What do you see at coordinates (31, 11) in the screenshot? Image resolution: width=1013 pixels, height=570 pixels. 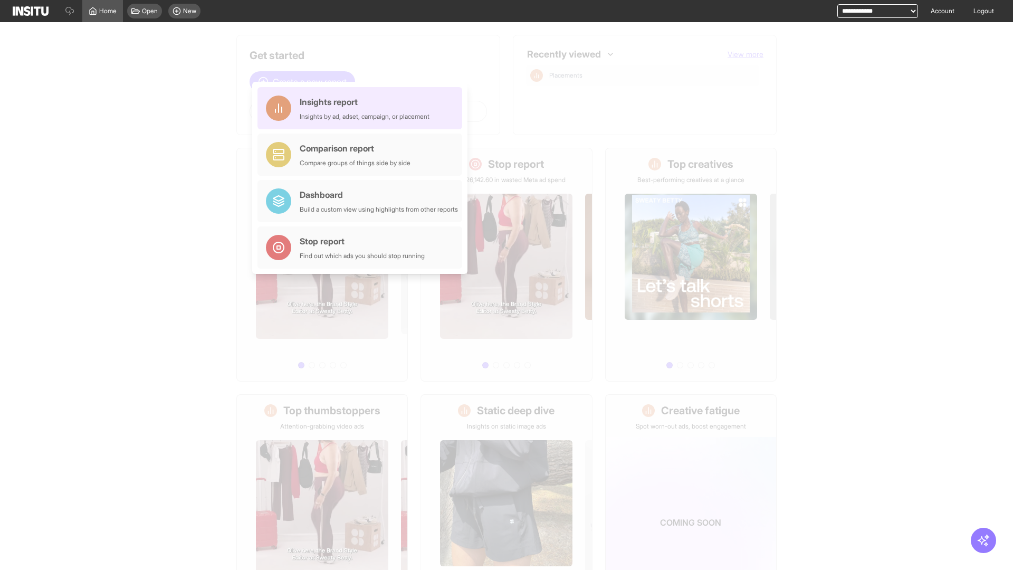 I see `img: Logo` at bounding box center [31, 11].